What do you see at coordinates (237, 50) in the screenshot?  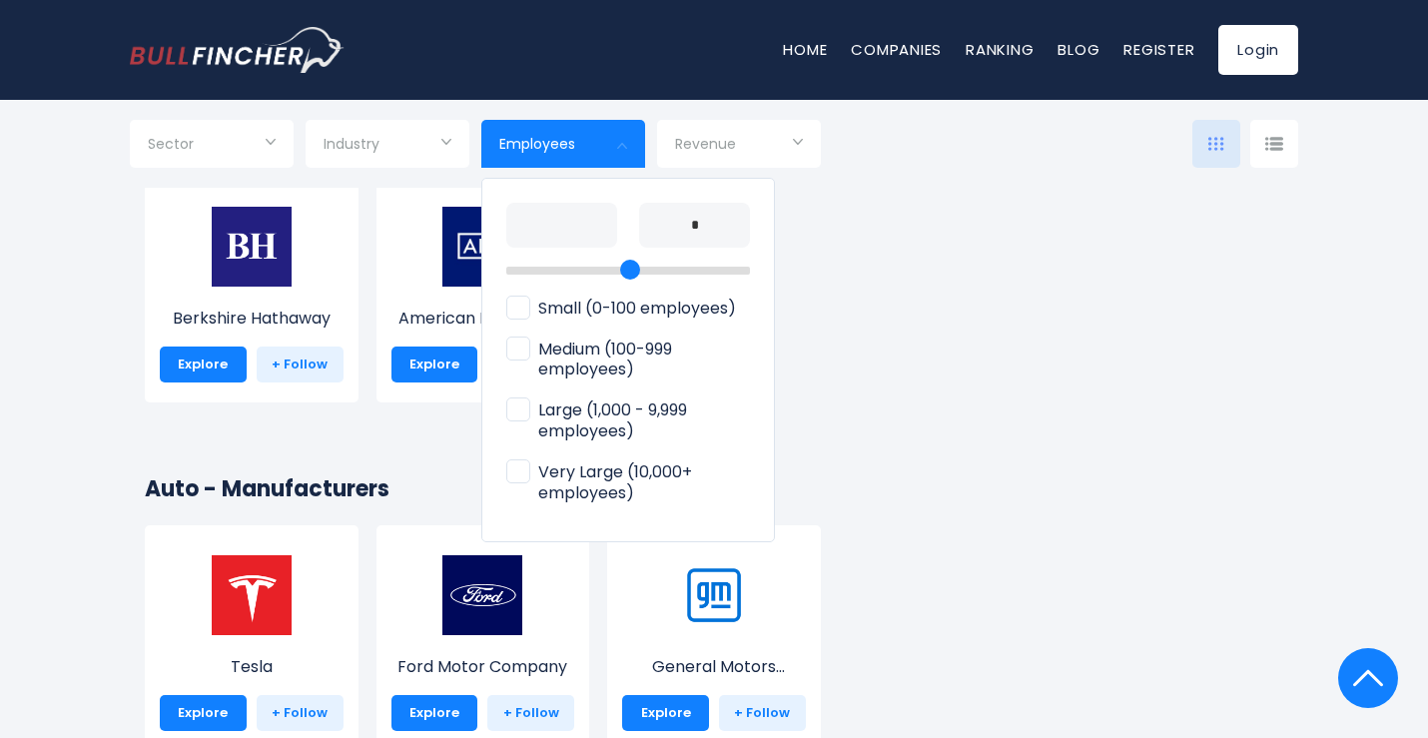 I see `img: bullfincher logo` at bounding box center [237, 50].